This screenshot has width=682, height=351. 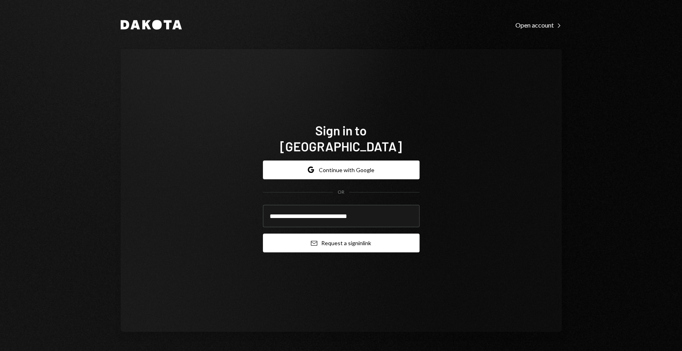 What do you see at coordinates (538, 25) in the screenshot?
I see `div: Open account` at bounding box center [538, 25].